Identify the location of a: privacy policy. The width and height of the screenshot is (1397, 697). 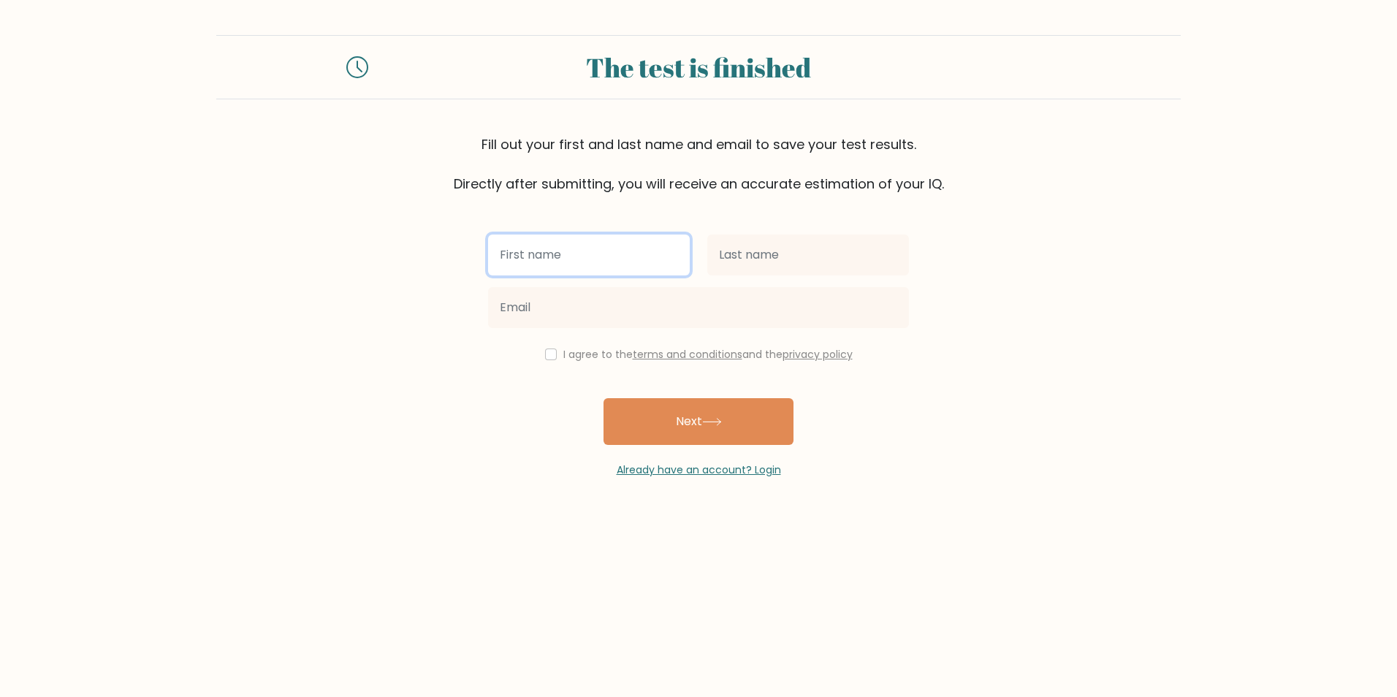
(818, 354).